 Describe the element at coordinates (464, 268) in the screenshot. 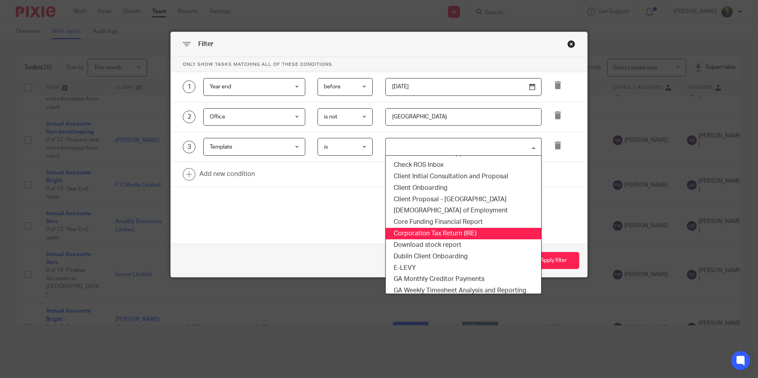

I see `li: E-LEVY` at that location.